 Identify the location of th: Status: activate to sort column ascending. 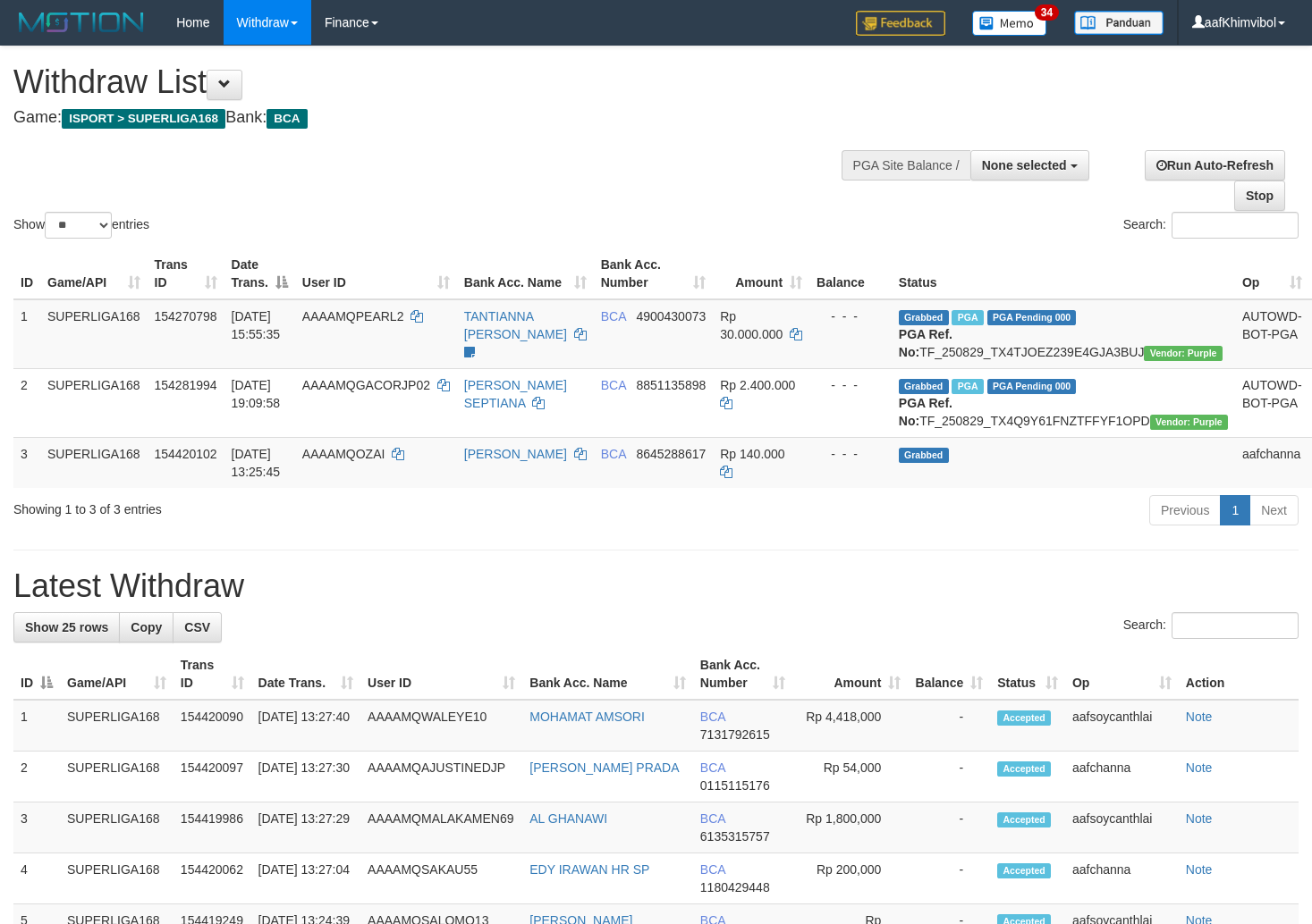
(1027, 674).